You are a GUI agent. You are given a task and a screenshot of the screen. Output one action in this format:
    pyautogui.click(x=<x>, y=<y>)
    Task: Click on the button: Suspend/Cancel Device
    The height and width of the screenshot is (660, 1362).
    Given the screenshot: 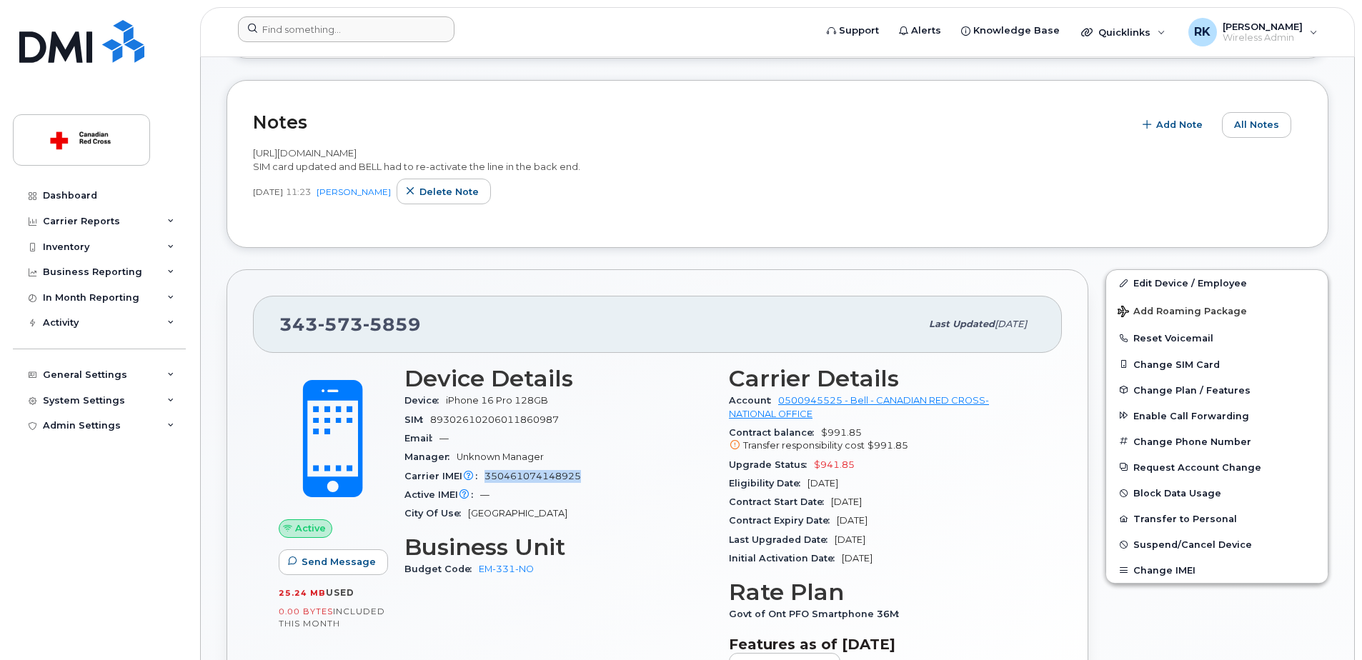 What is the action you would take?
    pyautogui.click(x=1217, y=545)
    